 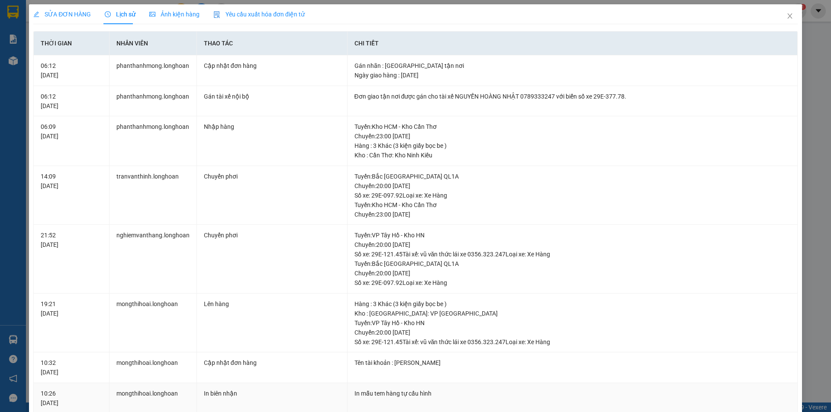 What do you see at coordinates (108, 14) in the screenshot?
I see `span: clock-circle` at bounding box center [108, 14].